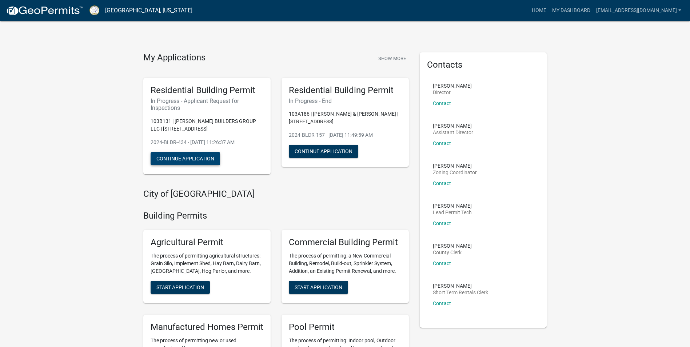 The width and height of the screenshot is (690, 347). I want to click on h4: Building Permits, so click(276, 216).